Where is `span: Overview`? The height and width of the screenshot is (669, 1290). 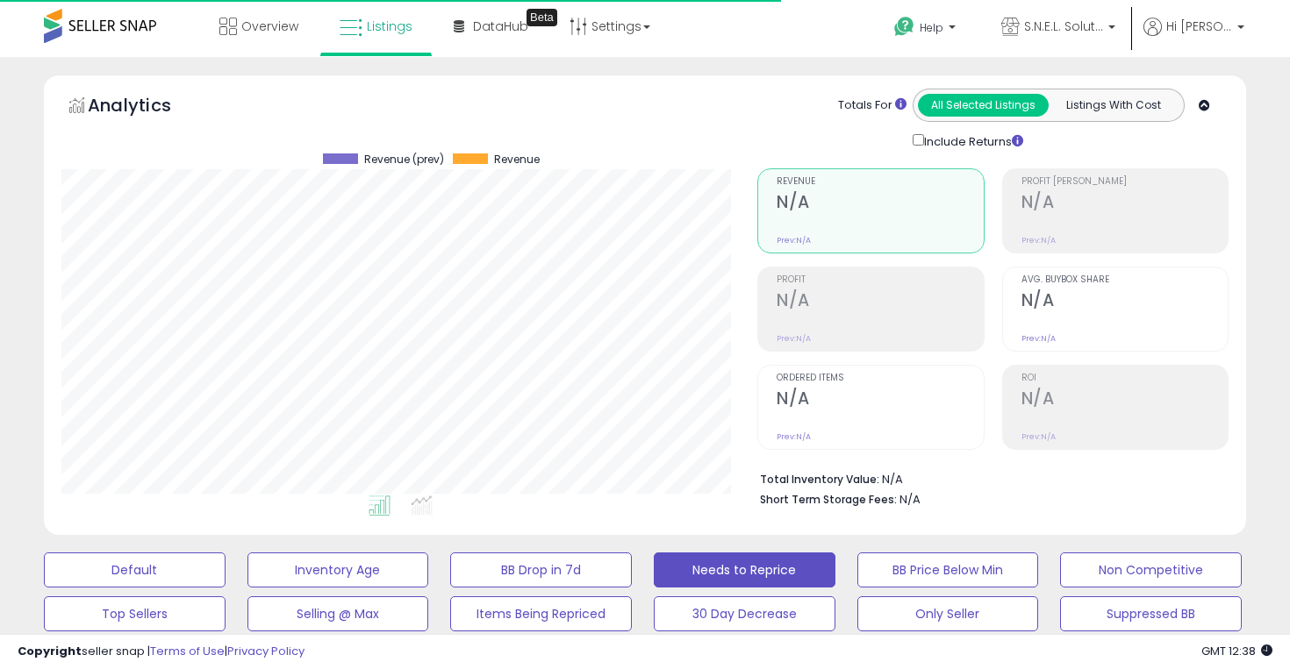
span: Overview is located at coordinates (269, 26).